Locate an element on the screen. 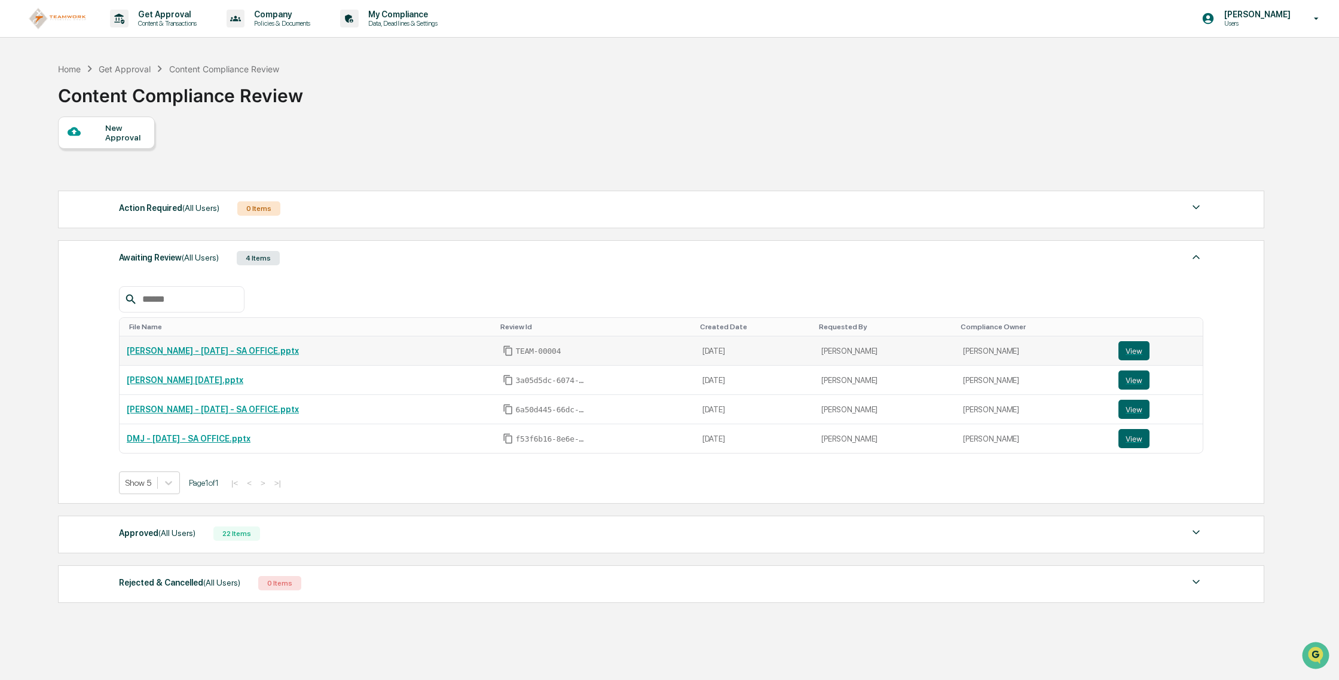 The image size is (1339, 680). span: Pylon is located at coordinates (132, 207).